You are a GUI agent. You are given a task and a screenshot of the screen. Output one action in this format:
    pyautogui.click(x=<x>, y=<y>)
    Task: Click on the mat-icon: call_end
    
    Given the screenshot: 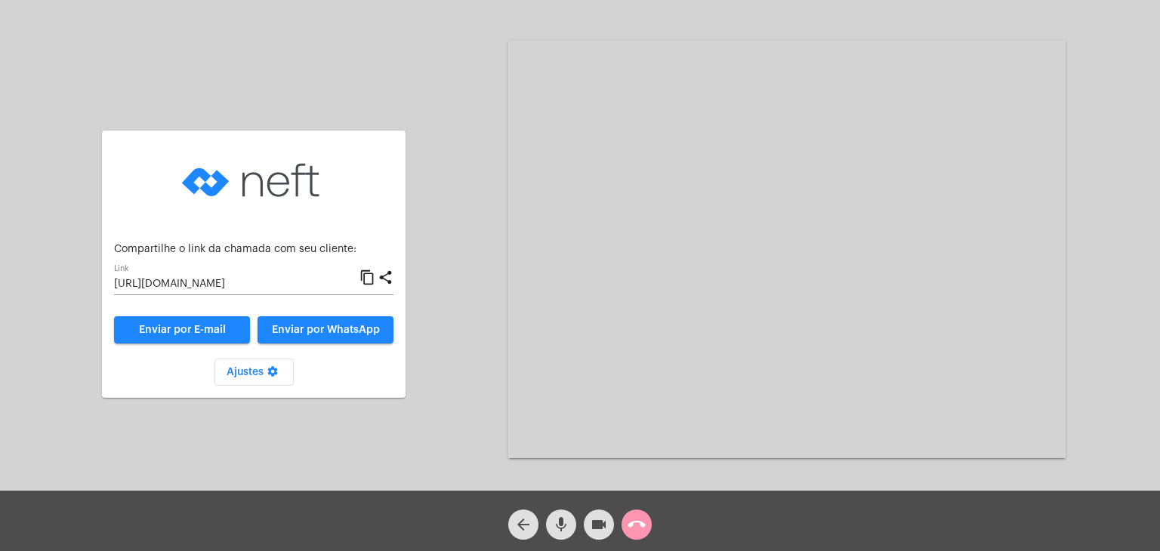 What is the action you would take?
    pyautogui.click(x=637, y=525)
    